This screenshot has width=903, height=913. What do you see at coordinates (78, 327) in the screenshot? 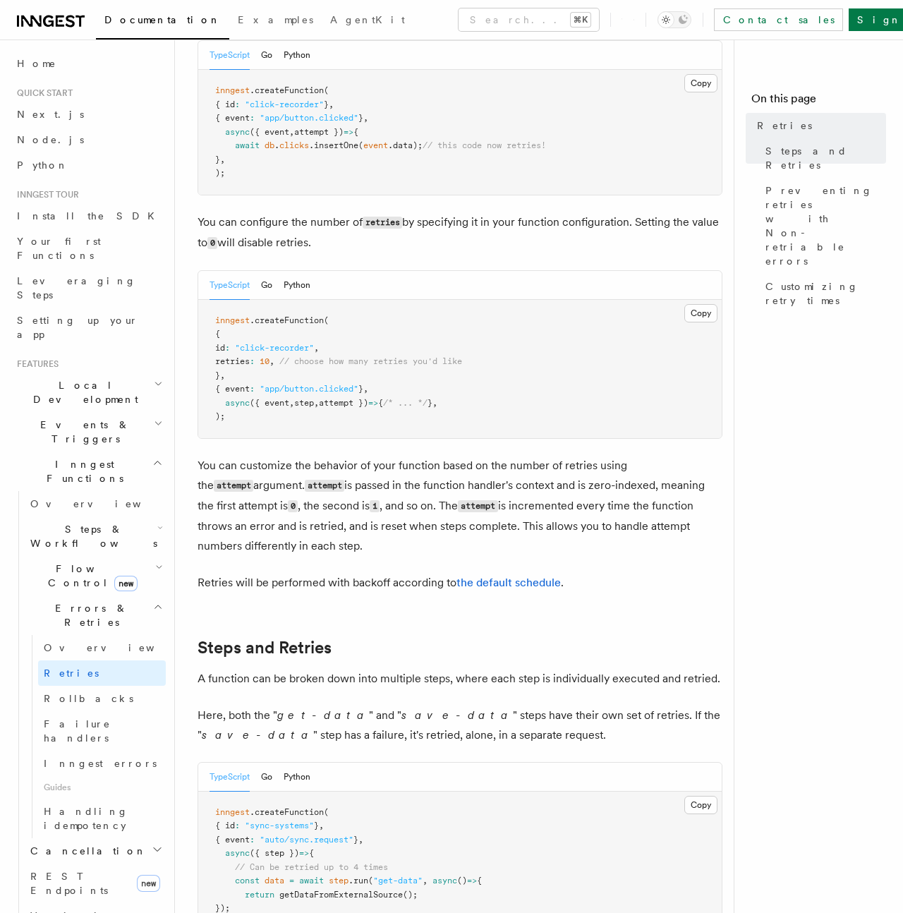
I see `span: Setting up your app` at bounding box center [78, 327].